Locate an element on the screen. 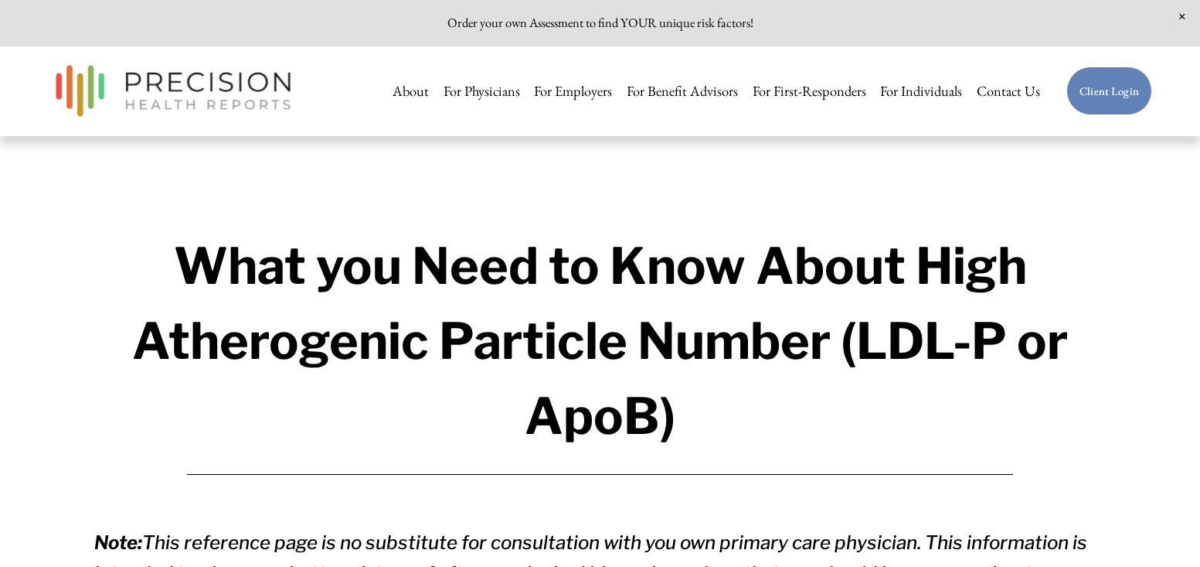 The width and height of the screenshot is (1200, 567). a: For First-Responders is located at coordinates (809, 90).